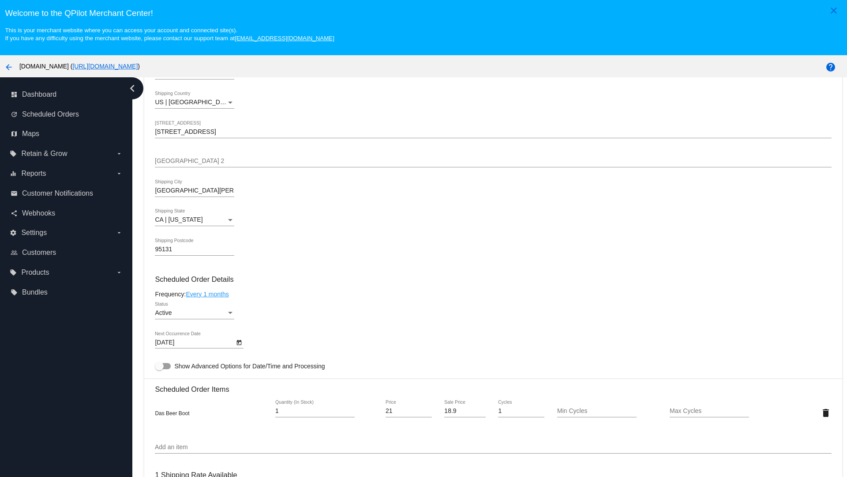 The width and height of the screenshot is (847, 477). What do you see at coordinates (249, 366) in the screenshot?
I see `span: Show Advanced Options for Date/Time and Processing` at bounding box center [249, 366].